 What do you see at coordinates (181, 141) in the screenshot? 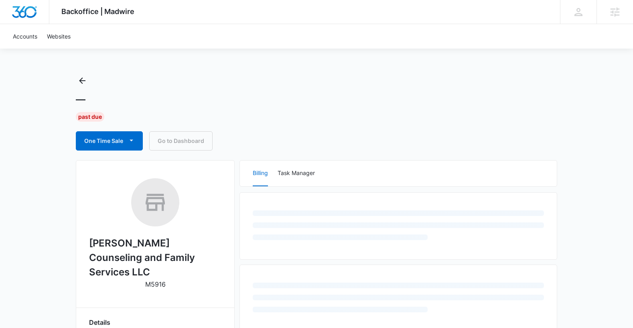
I see `a: Go to Dashboard` at bounding box center [181, 141].